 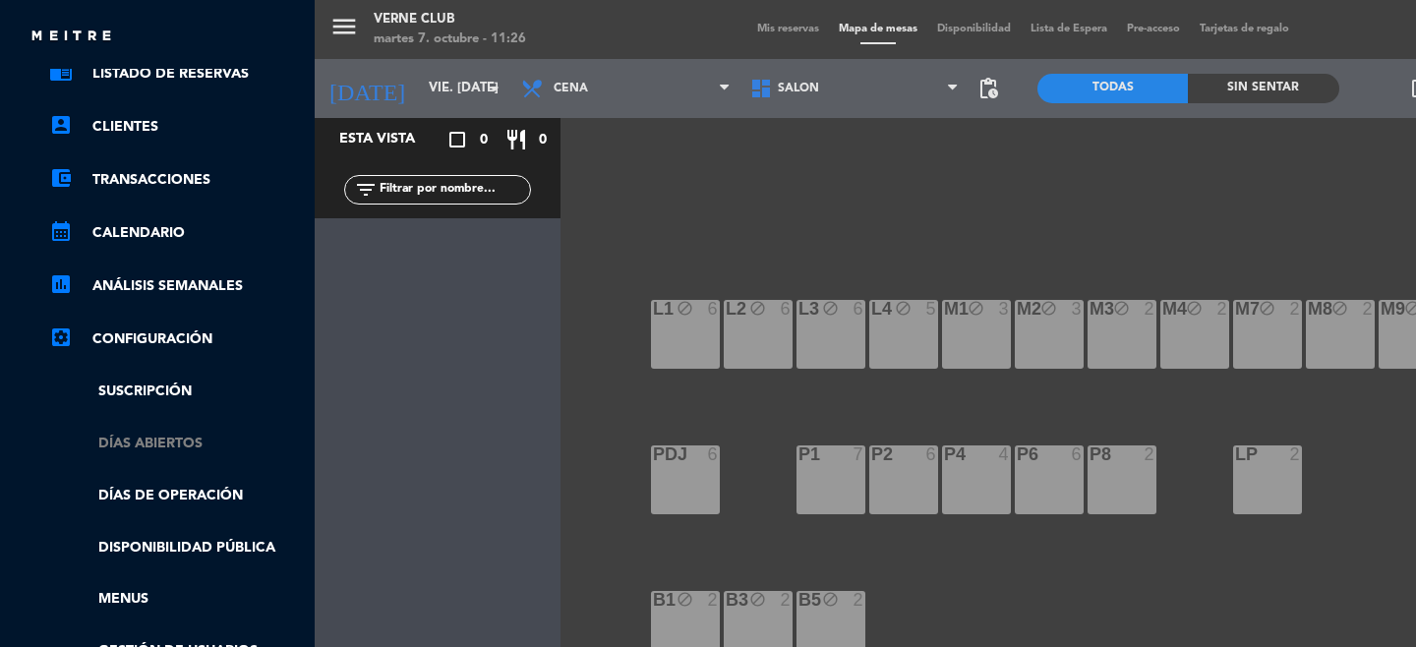 I want to click on i: restaurant, so click(x=516, y=140).